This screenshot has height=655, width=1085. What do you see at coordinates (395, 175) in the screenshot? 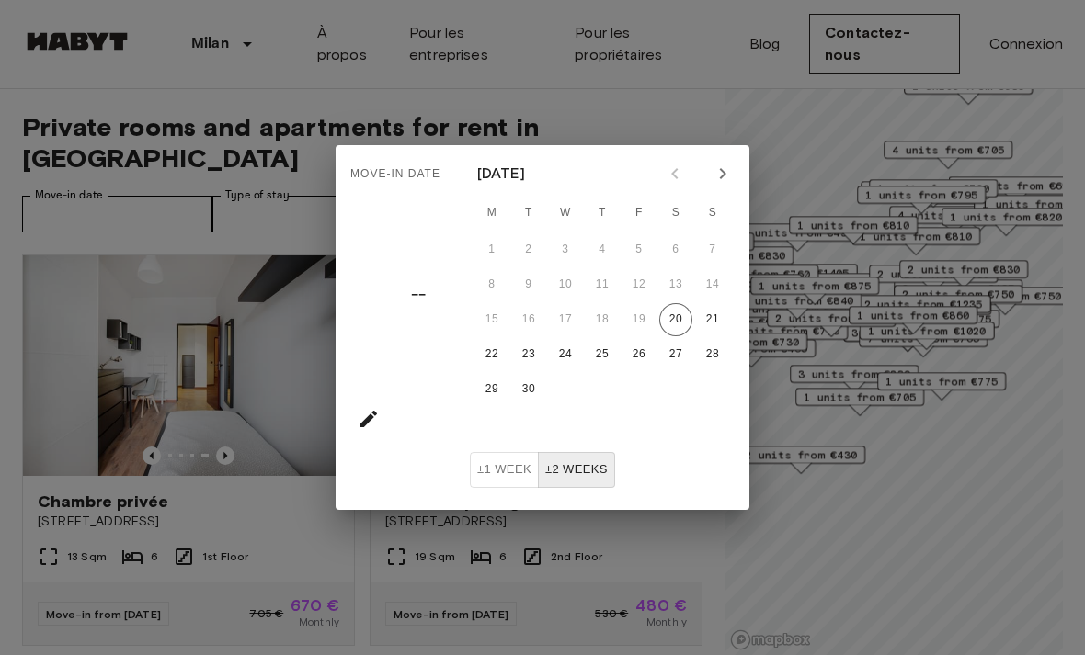
I see `span: Move-in date` at bounding box center [395, 175].